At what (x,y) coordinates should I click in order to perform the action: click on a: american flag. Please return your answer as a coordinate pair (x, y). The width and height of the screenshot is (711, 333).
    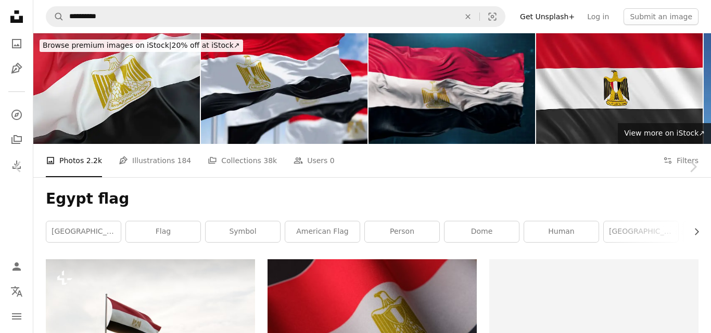
    Looking at the image, I should click on (322, 232).